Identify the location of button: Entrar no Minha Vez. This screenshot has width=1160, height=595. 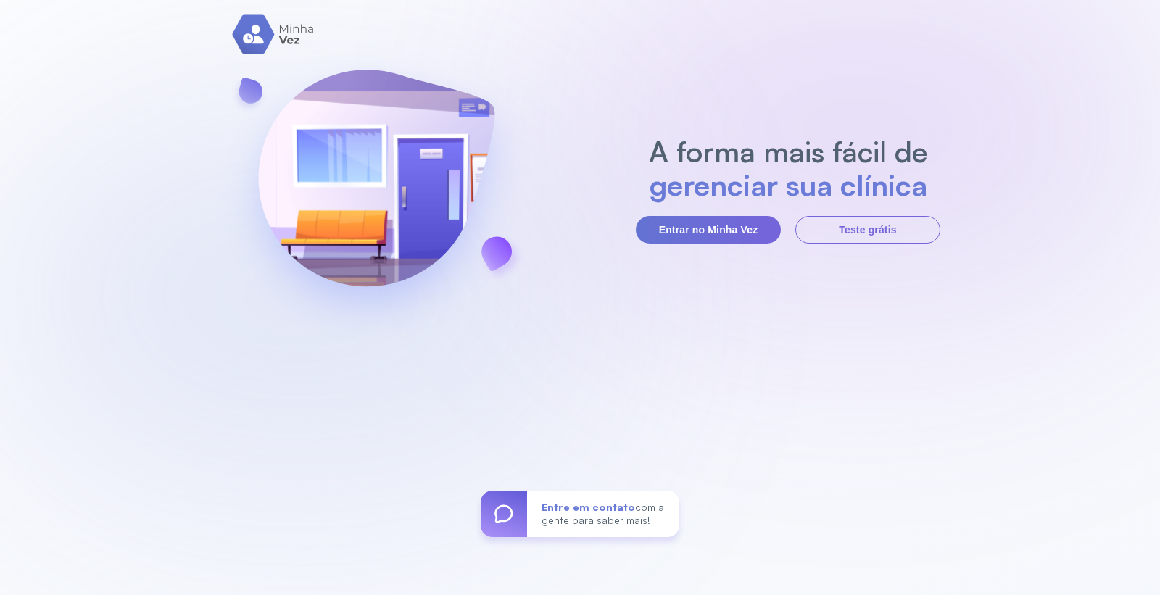
(709, 230).